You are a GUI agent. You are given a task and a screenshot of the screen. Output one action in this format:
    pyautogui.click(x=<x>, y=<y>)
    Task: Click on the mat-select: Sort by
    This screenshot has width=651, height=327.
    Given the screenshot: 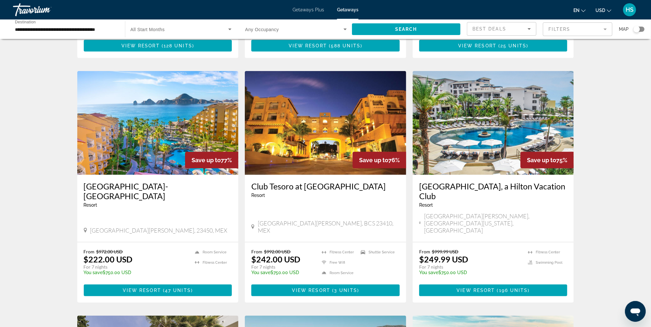 What is the action you would take?
    pyautogui.click(x=502, y=29)
    